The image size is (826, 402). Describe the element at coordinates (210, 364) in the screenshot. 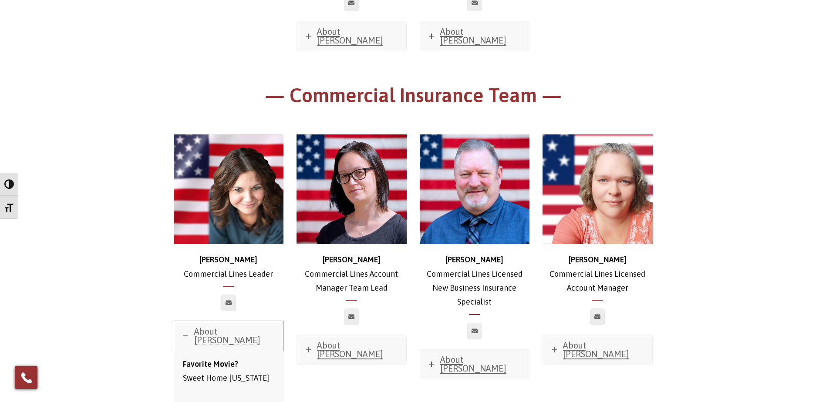

I see `strong: Favorite Movie?` at that location.